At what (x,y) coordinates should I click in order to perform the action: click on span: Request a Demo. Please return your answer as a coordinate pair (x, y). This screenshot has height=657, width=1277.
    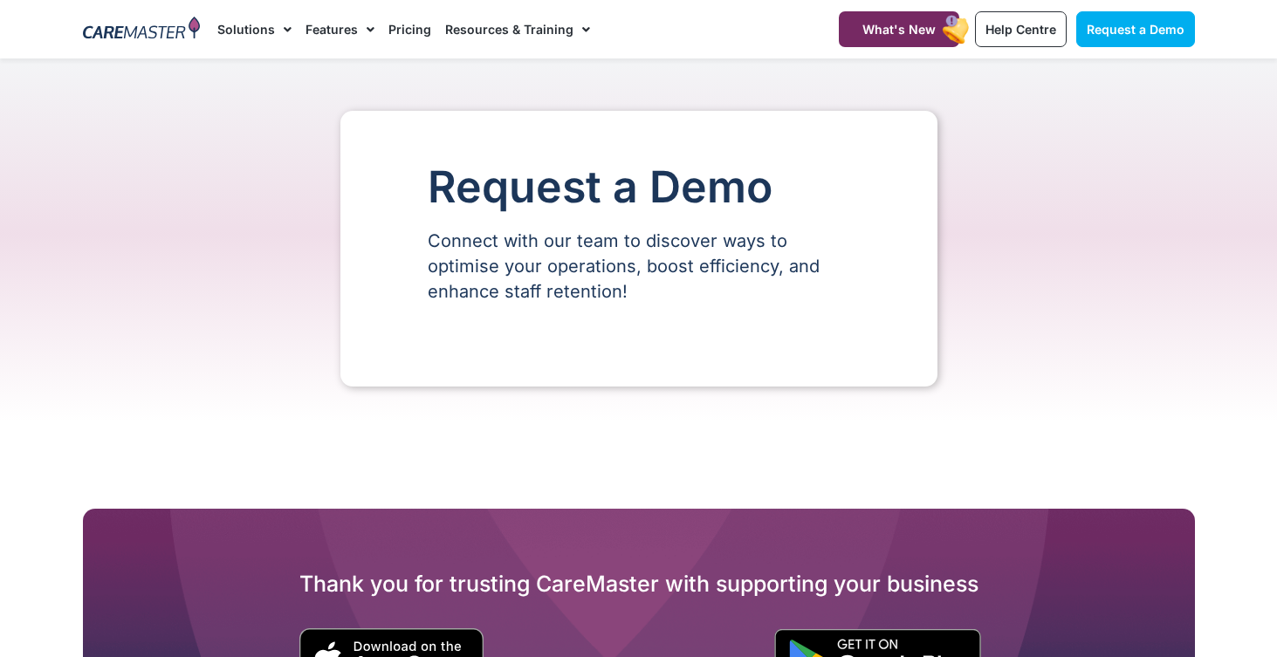
    Looking at the image, I should click on (1136, 29).